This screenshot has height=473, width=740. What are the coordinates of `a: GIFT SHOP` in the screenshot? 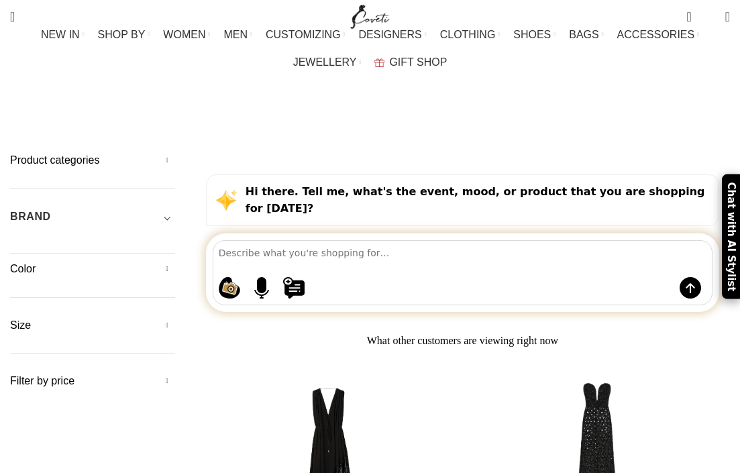 It's located at (411, 62).